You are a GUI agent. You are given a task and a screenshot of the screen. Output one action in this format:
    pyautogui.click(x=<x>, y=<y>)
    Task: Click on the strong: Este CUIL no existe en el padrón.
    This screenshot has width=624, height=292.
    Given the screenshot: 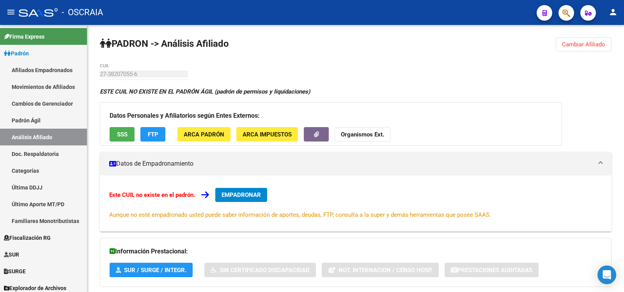 What is the action you would take?
    pyautogui.click(x=152, y=195)
    